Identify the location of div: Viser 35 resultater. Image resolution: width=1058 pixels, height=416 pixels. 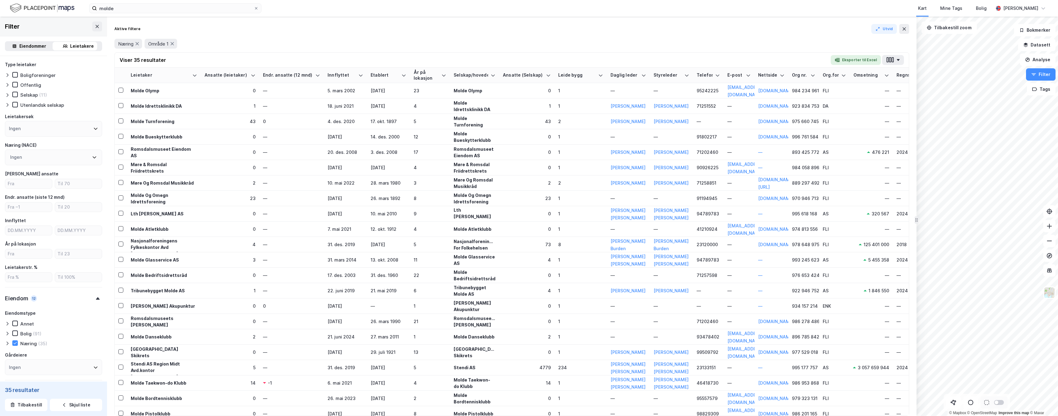
(143, 60).